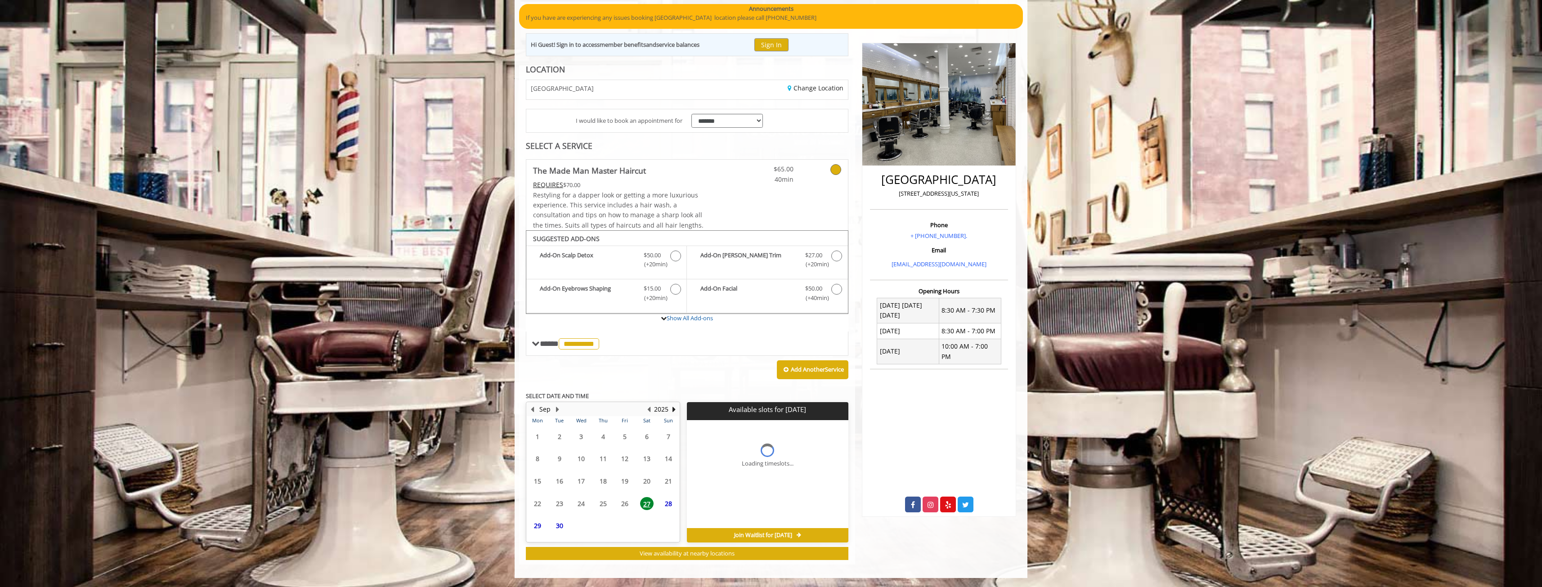 The image size is (1542, 587). Describe the element at coordinates (603, 421) in the screenshot. I see `th: Thu` at that location.